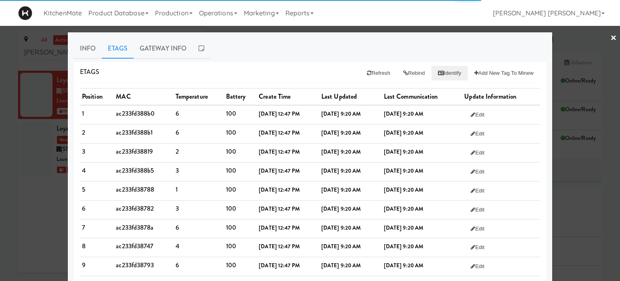  What do you see at coordinates (90, 71) in the screenshot?
I see `span: Etags` at bounding box center [90, 71].